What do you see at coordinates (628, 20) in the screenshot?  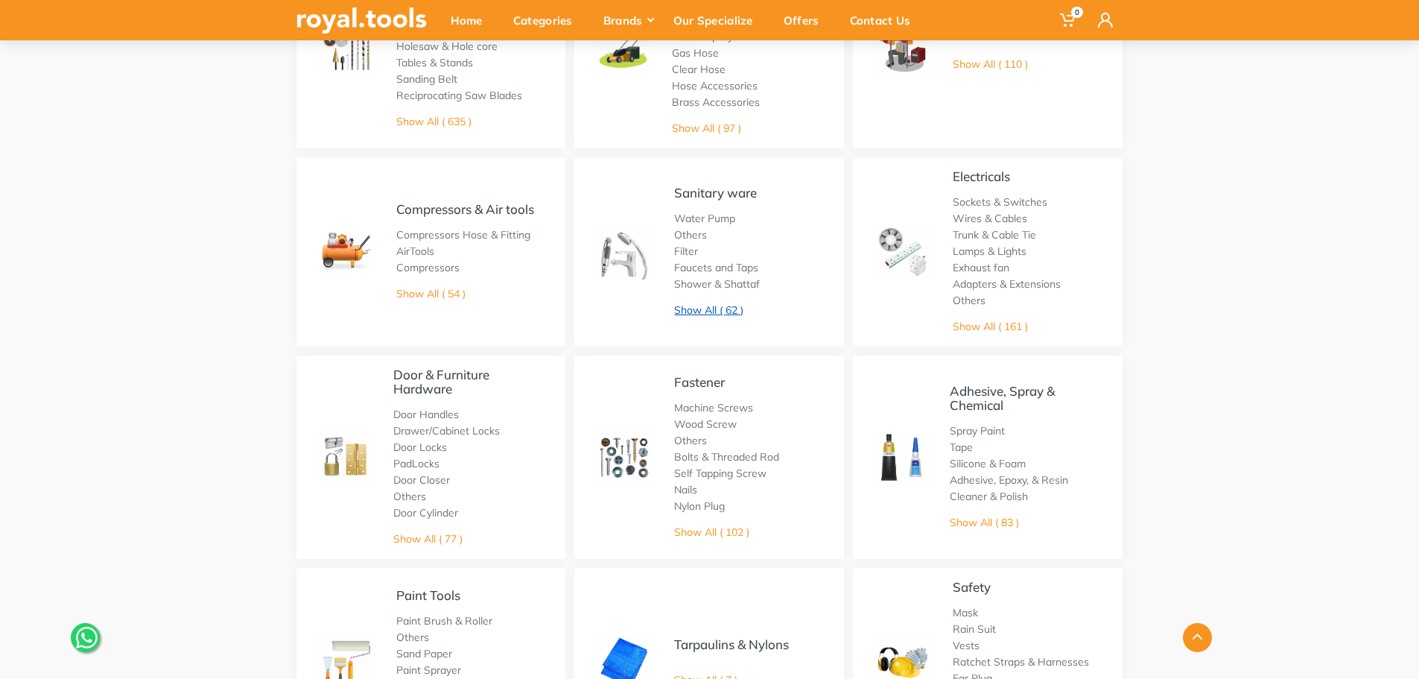 I see `div: Brands` at bounding box center [628, 20].